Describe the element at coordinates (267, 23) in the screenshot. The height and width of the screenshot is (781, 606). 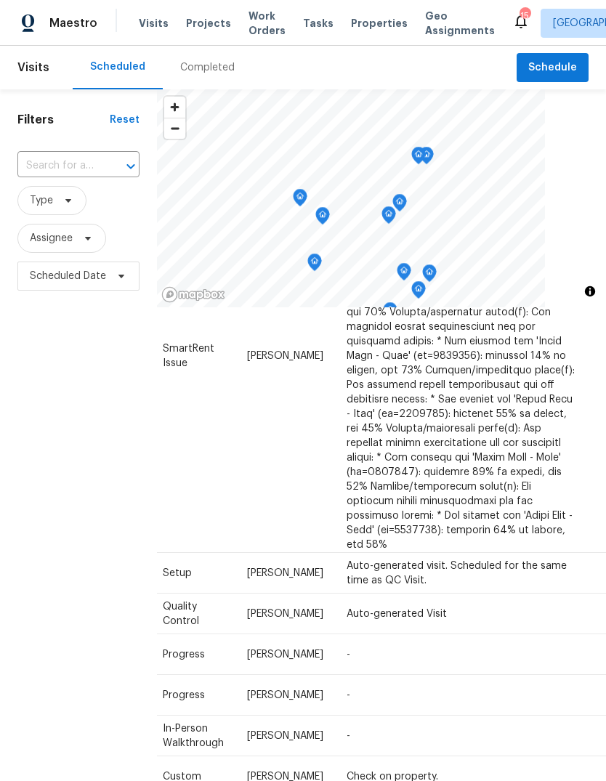
I see `span: Work Orders` at that location.